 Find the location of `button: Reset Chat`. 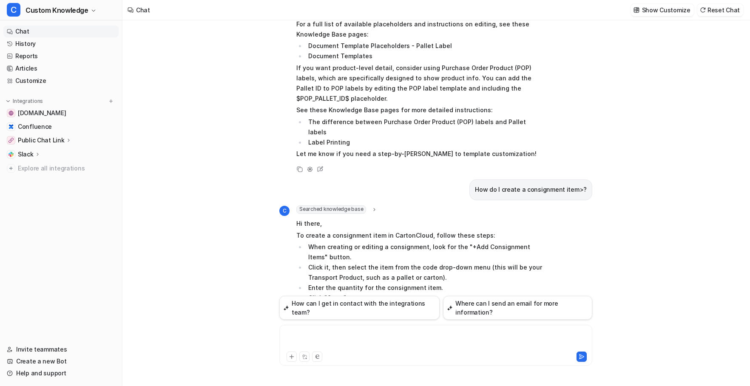

button: Reset Chat is located at coordinates (720, 10).